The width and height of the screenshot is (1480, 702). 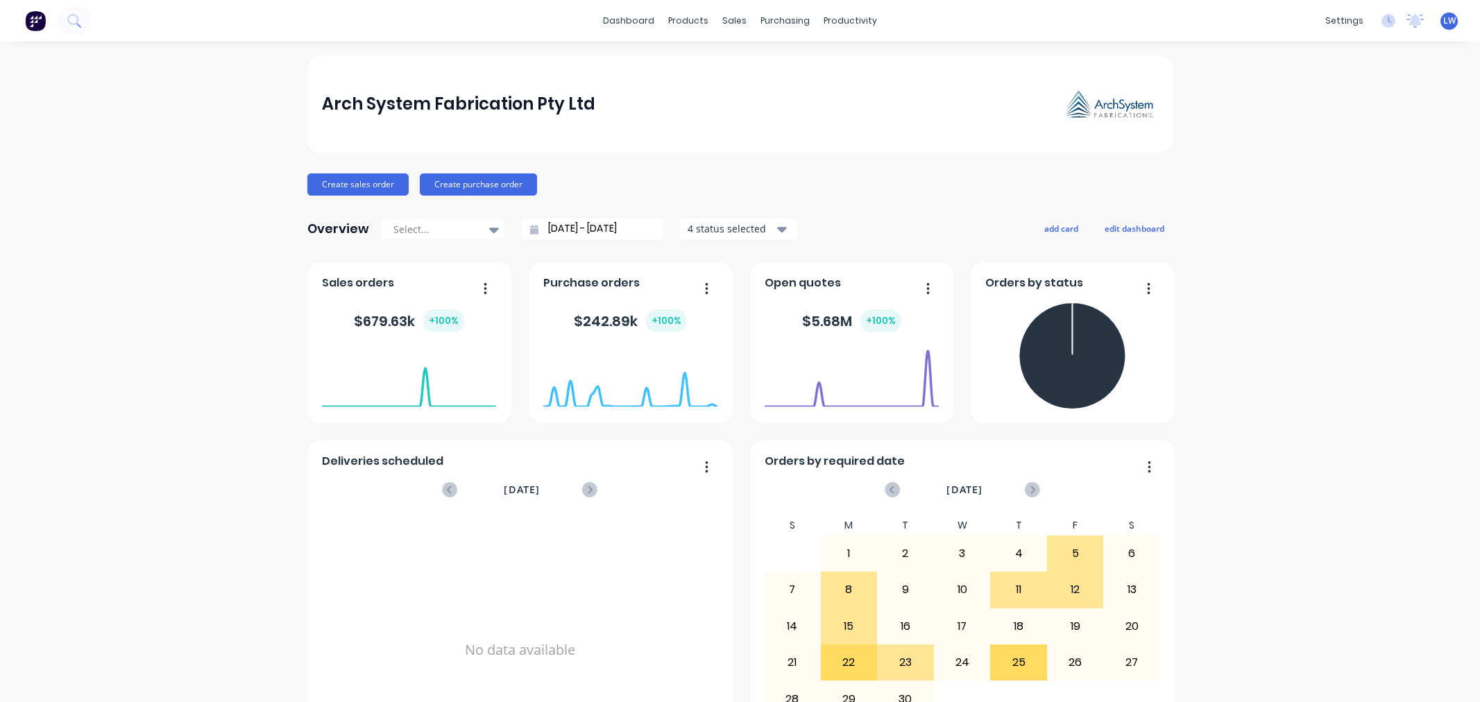 I want to click on div: 16, so click(x=906, y=627).